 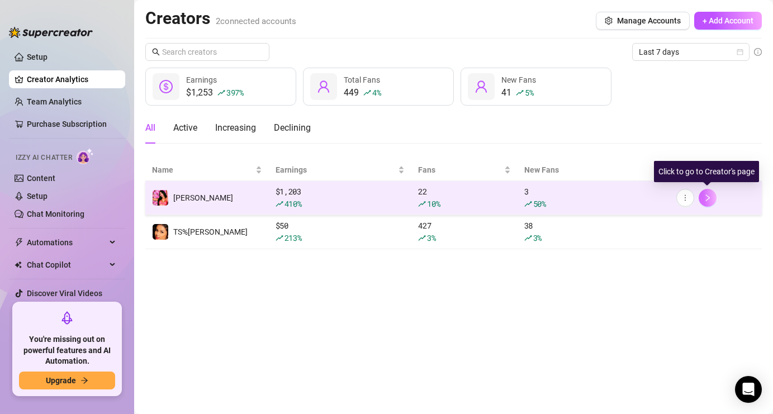 I want to click on span: 397 %, so click(x=235, y=92).